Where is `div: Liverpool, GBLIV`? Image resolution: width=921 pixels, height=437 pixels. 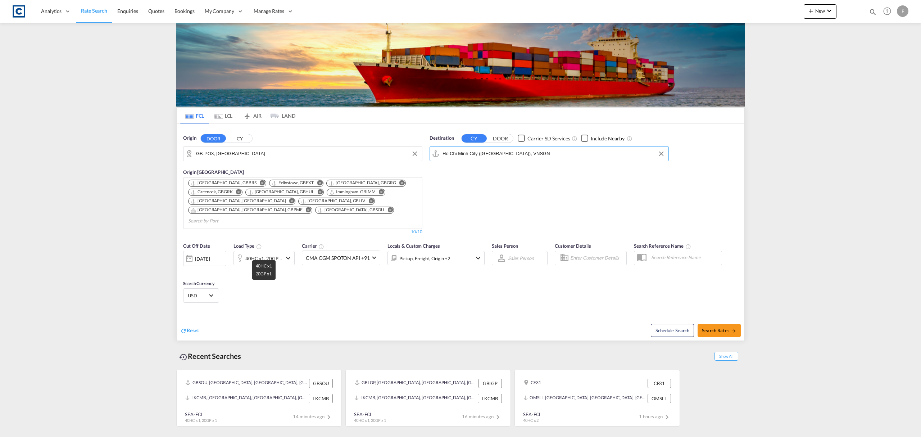
div: Liverpool, GBLIV is located at coordinates (333, 201).